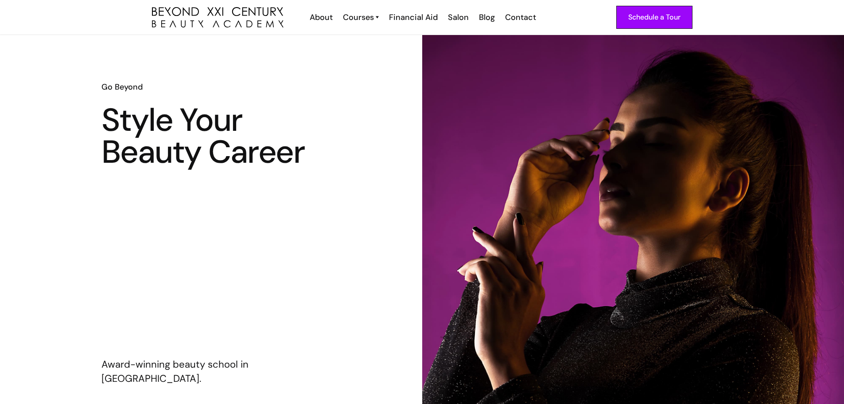  What do you see at coordinates (414, 17) in the screenshot?
I see `div: Financial Aid` at bounding box center [414, 17].